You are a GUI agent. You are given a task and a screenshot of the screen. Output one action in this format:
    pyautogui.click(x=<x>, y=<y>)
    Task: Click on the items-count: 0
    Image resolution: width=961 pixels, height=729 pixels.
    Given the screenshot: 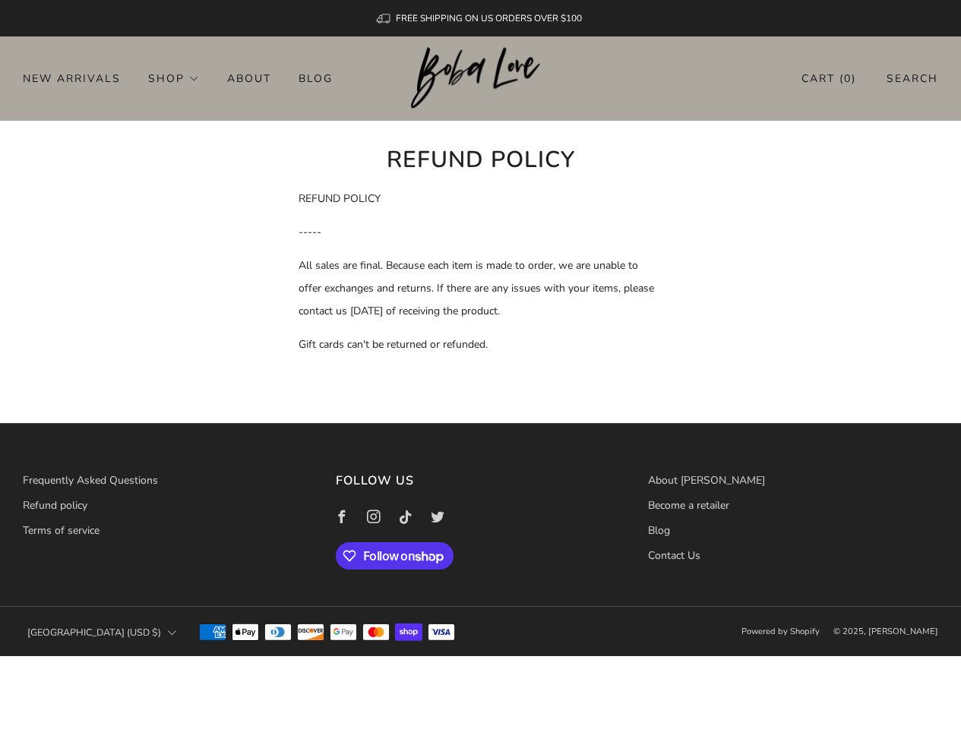 What is the action you would take?
    pyautogui.click(x=848, y=78)
    